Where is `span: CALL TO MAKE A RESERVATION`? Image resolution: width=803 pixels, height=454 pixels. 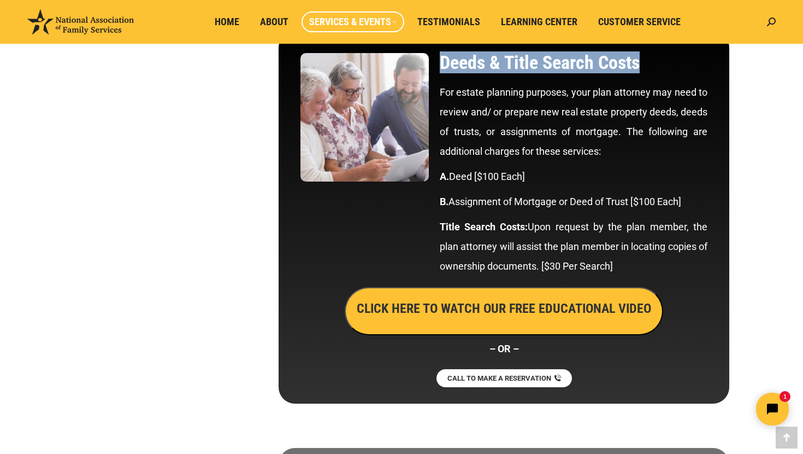 span: CALL TO MAKE A RESERVATION is located at coordinates (500, 378).